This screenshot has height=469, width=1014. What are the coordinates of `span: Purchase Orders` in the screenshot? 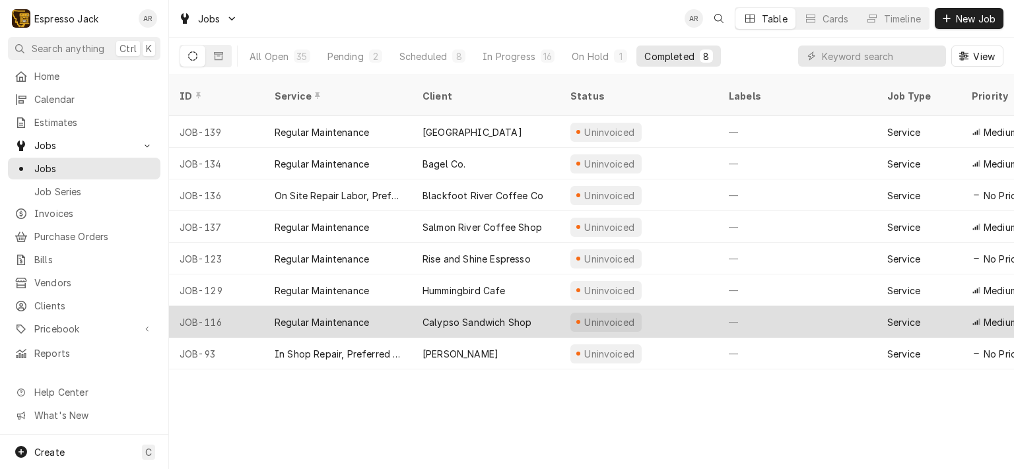 It's located at (94, 236).